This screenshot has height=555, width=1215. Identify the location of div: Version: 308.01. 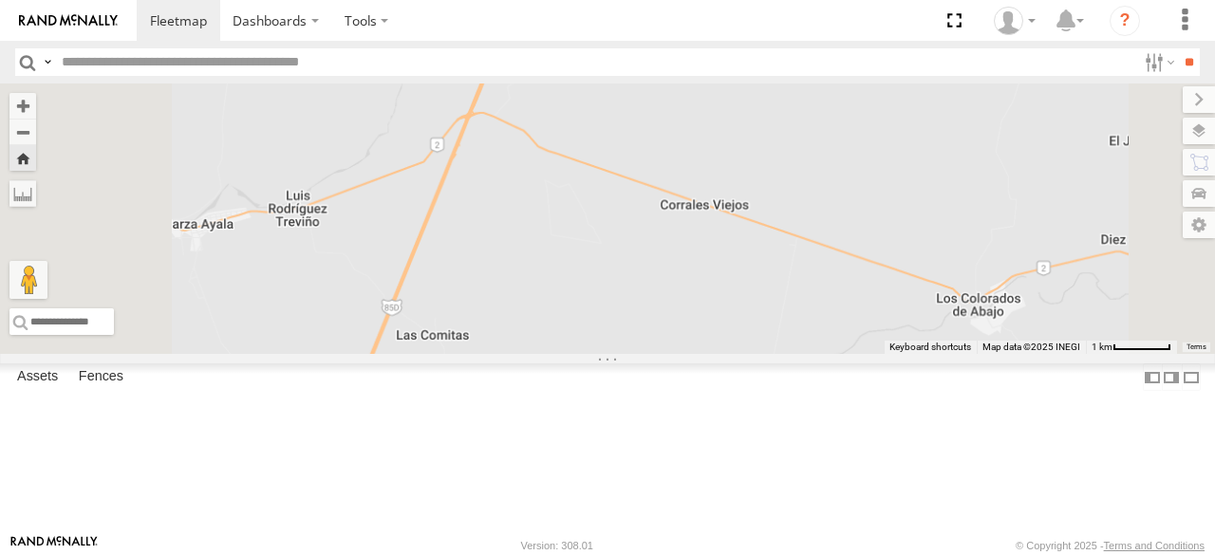
(557, 546).